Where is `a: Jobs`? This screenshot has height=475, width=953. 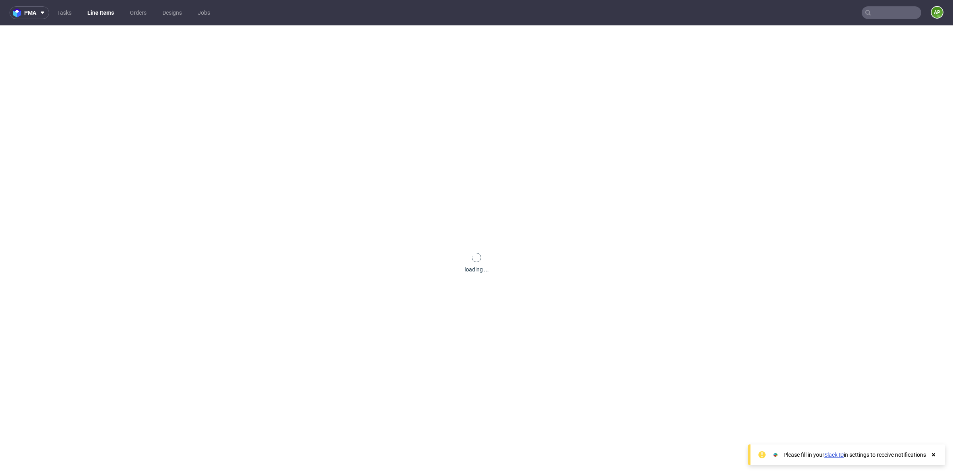
a: Jobs is located at coordinates (204, 13).